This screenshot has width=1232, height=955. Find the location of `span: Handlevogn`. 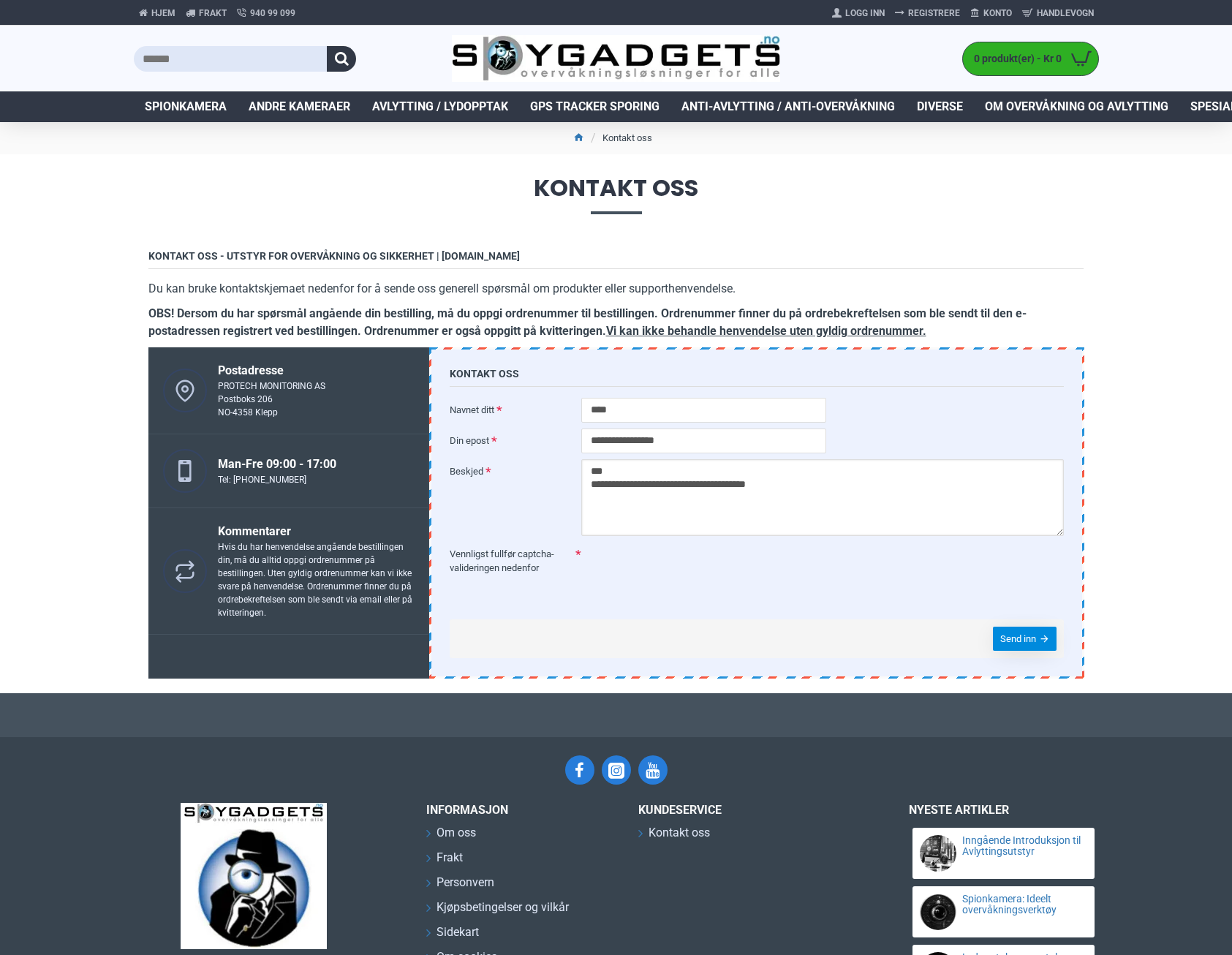

span: Handlevogn is located at coordinates (1066, 13).